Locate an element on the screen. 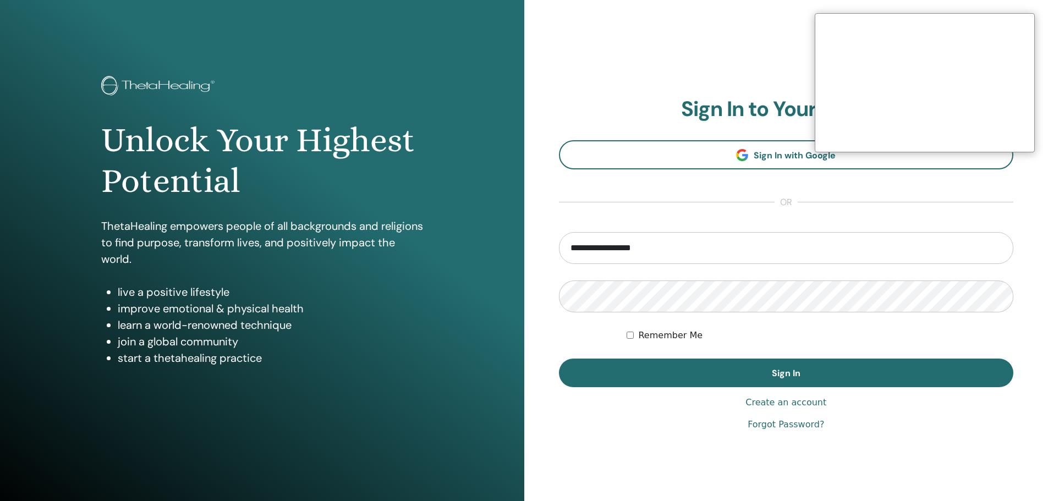 Image resolution: width=1048 pixels, height=501 pixels. a: Forgot Password? is located at coordinates (786, 425).